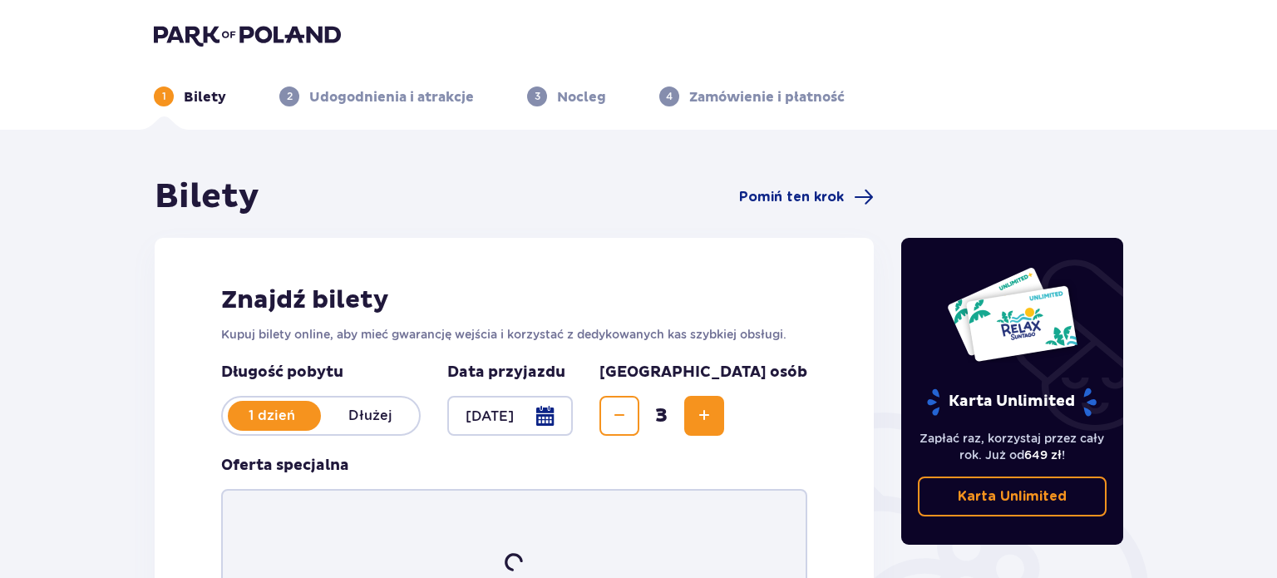 Image resolution: width=1277 pixels, height=578 pixels. I want to click on img: loader, so click(514, 562).